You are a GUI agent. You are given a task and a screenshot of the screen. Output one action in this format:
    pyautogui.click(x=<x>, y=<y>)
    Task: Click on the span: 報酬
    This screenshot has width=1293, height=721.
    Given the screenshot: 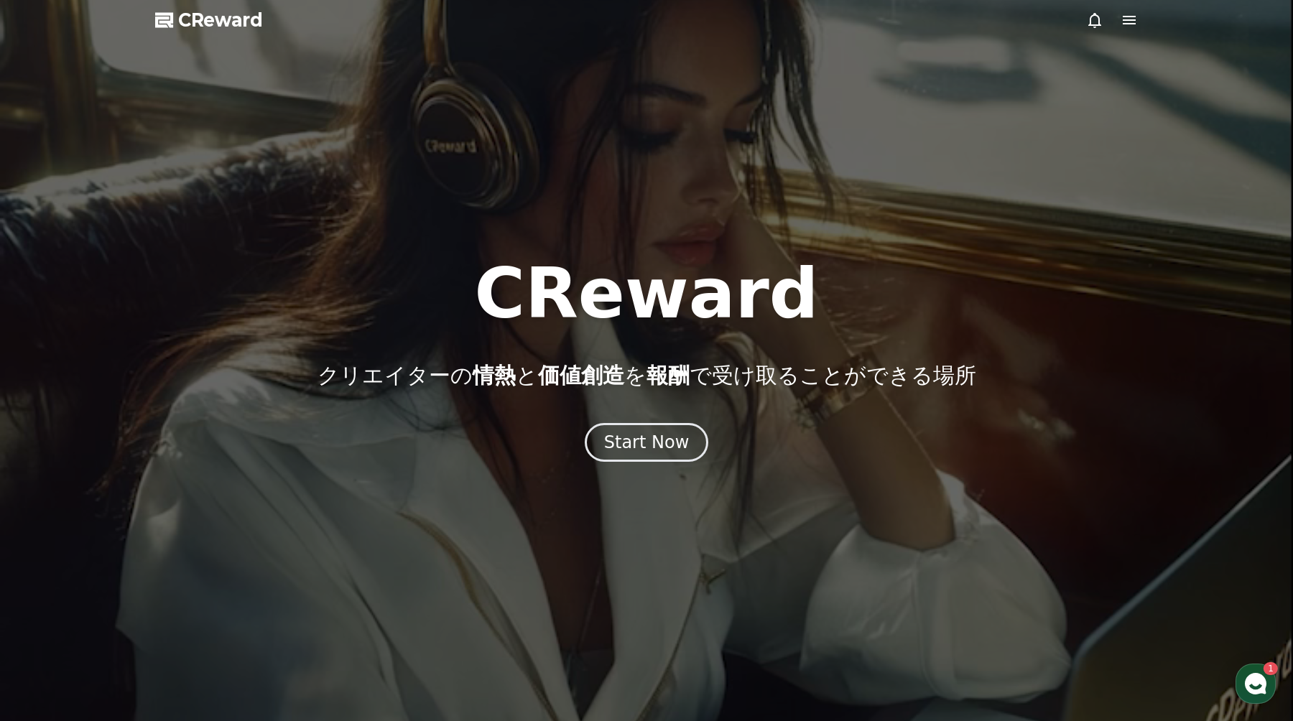 What is the action you would take?
    pyautogui.click(x=668, y=375)
    